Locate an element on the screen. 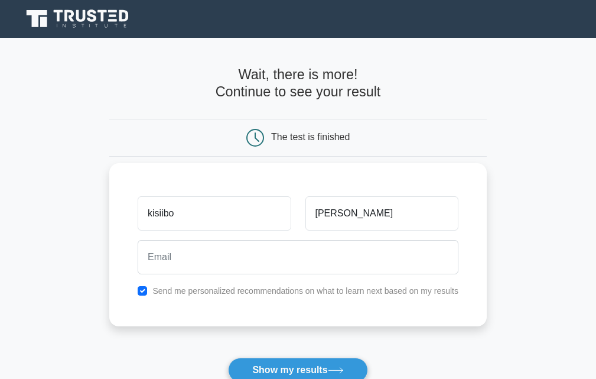  h4: Wait, there is more! Continue to see your result is located at coordinates (298, 83).